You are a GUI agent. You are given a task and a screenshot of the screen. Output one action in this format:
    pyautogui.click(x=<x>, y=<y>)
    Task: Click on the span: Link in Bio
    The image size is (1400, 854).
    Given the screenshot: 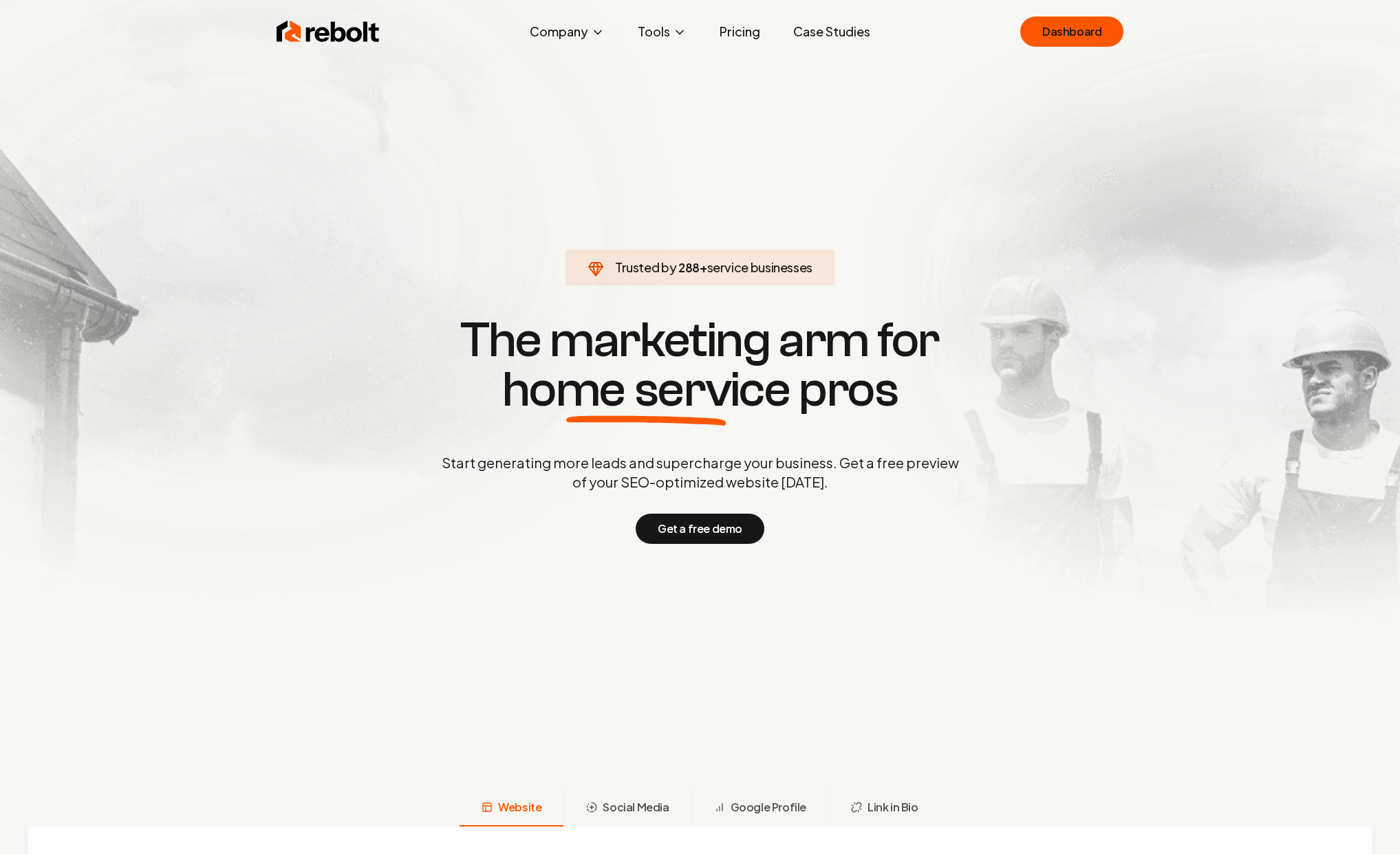 What is the action you would take?
    pyautogui.click(x=892, y=808)
    